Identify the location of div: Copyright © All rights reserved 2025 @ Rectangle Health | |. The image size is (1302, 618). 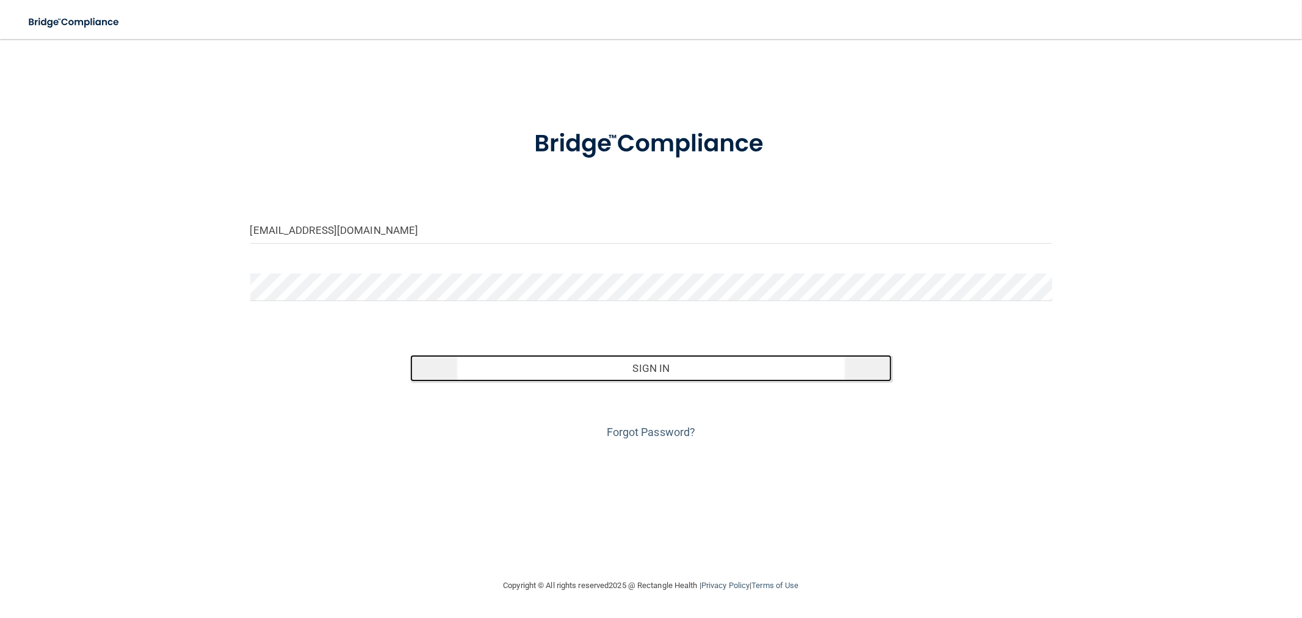
(652, 586).